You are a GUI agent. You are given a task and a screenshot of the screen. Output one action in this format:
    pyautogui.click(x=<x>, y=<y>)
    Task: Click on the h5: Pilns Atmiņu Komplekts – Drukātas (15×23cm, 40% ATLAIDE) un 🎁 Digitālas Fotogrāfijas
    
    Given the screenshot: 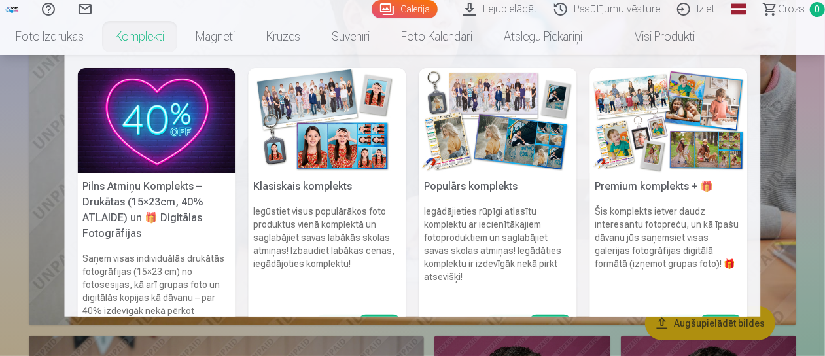 What is the action you would take?
    pyautogui.click(x=156, y=210)
    